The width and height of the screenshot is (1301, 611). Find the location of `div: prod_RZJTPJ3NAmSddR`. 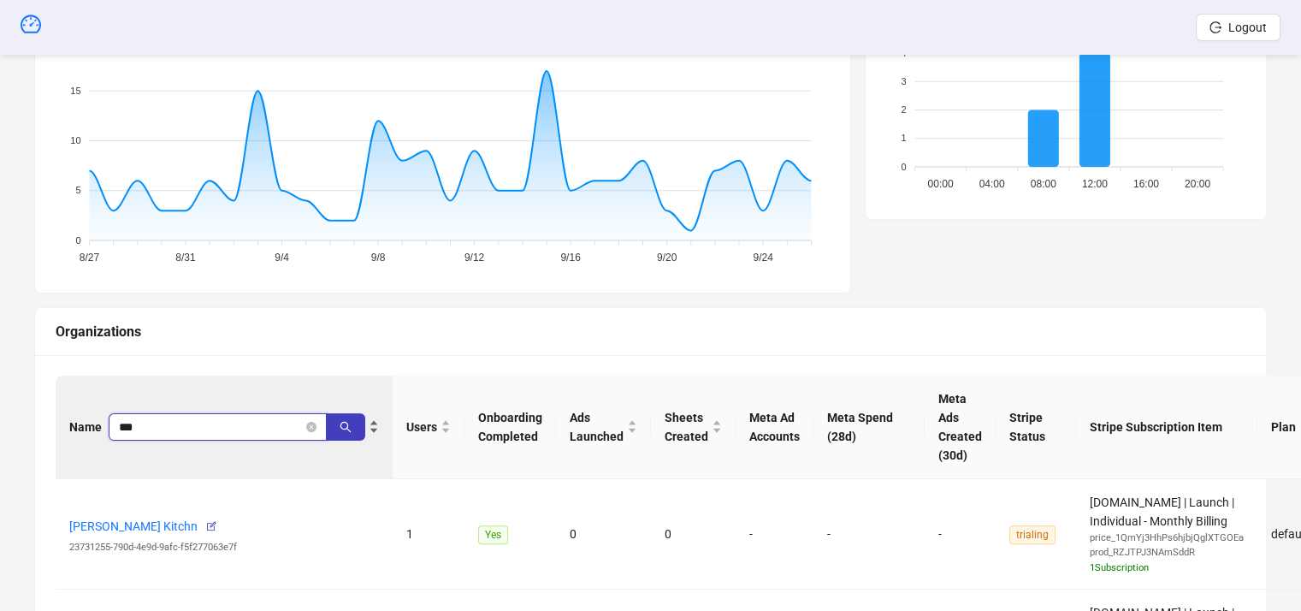

div: prod_RZJTPJ3NAmSddR is located at coordinates (1167, 553).